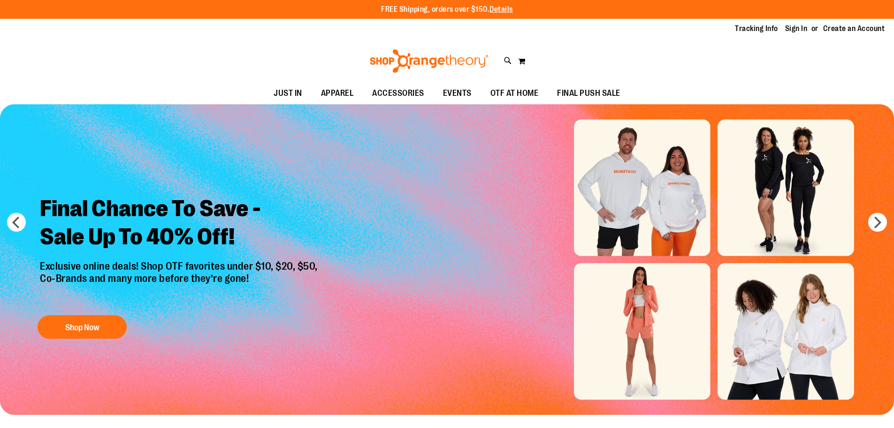 The width and height of the screenshot is (894, 428). Describe the element at coordinates (398, 93) in the screenshot. I see `a: ACCESSORIES` at that location.